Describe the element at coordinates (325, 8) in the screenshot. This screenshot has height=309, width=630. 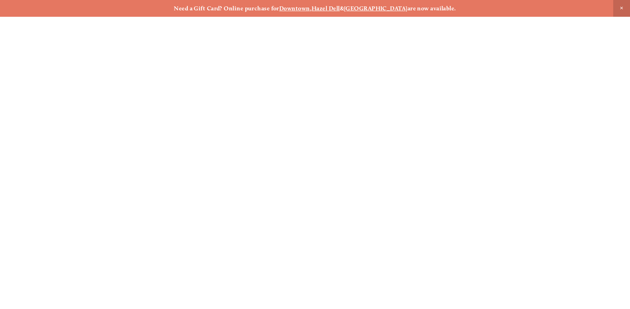
I see `a: Hazel Dell` at that location.